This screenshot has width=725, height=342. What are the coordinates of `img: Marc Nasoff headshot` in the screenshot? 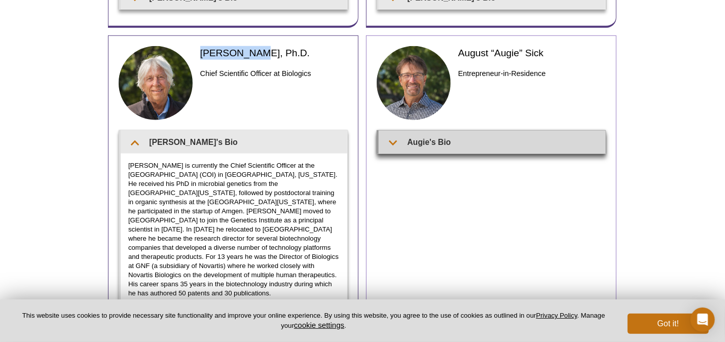 It's located at (156, 83).